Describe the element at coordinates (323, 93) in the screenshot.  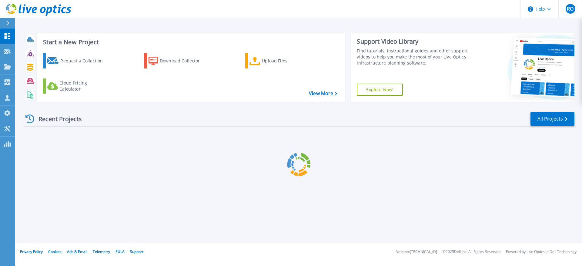
I see `a: View More` at that location.